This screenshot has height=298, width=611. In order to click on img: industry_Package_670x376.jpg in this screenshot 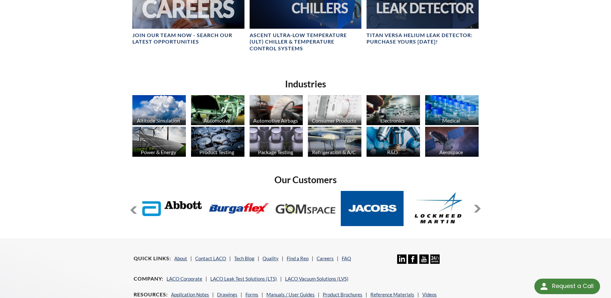, I will do `click(277, 141)`.